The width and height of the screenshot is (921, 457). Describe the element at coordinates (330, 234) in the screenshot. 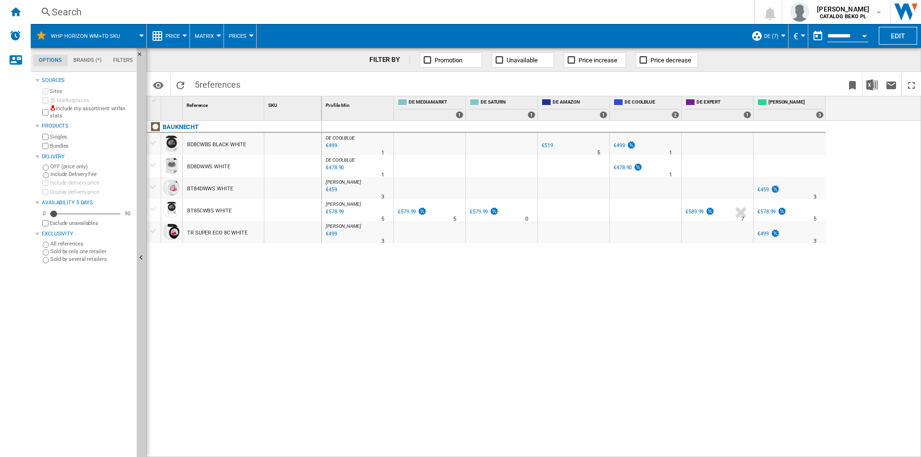

I see `div: Last updated : Thursday, 21 August 2025 09:05` at that location.